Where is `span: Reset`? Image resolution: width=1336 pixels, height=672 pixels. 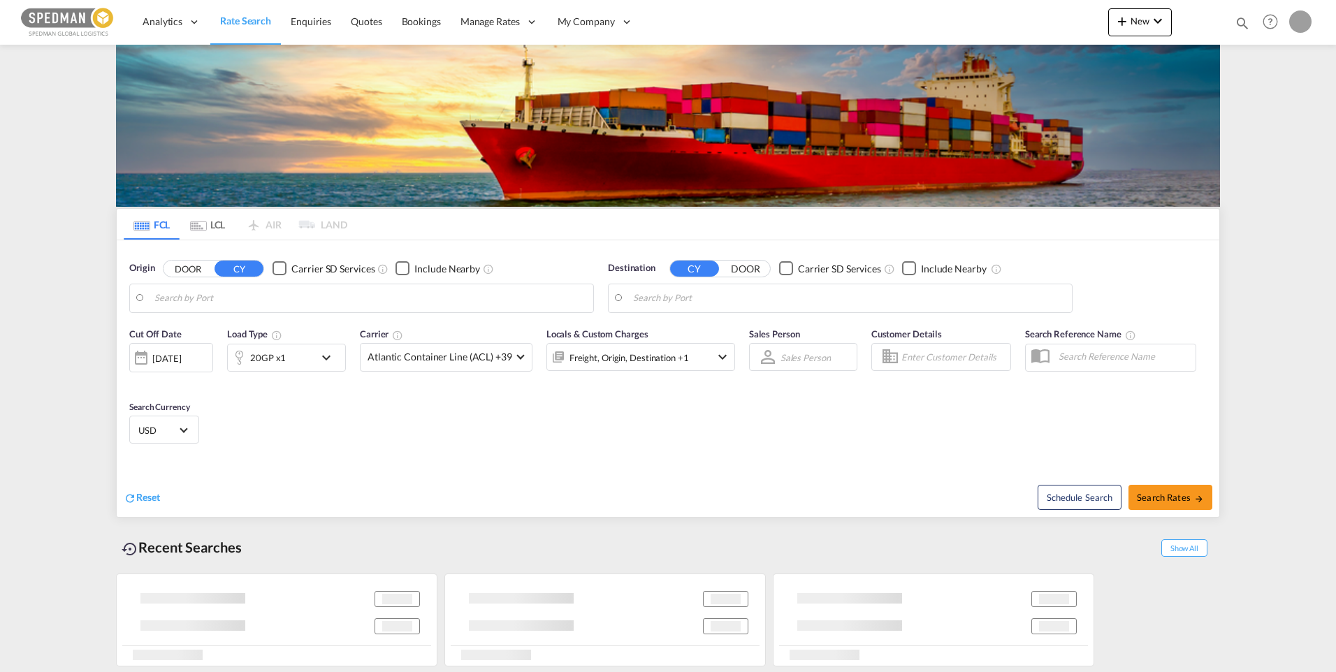
span: Reset is located at coordinates (148, 497).